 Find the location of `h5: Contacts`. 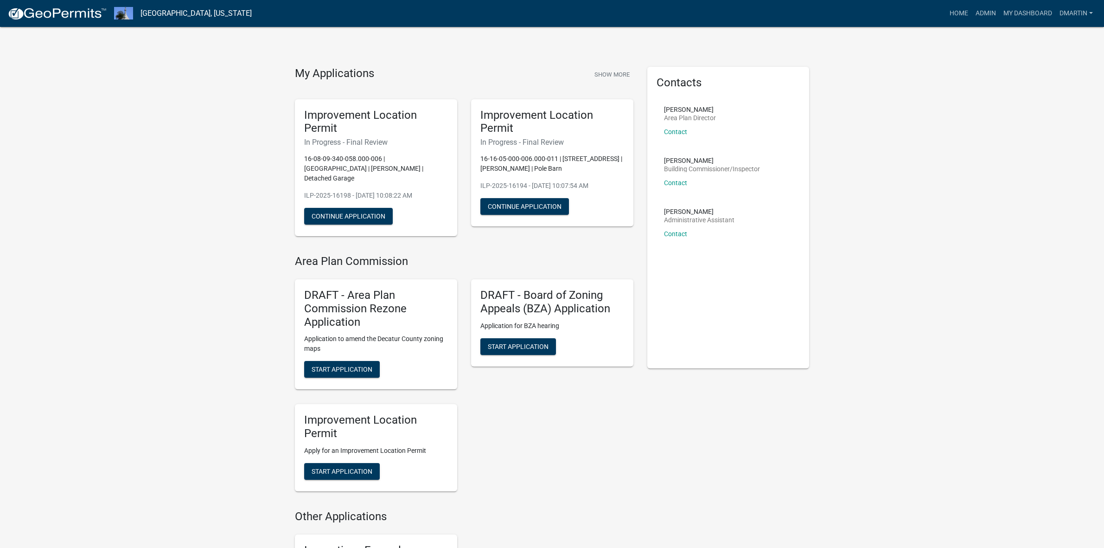

h5: Contacts is located at coordinates (728, 83).